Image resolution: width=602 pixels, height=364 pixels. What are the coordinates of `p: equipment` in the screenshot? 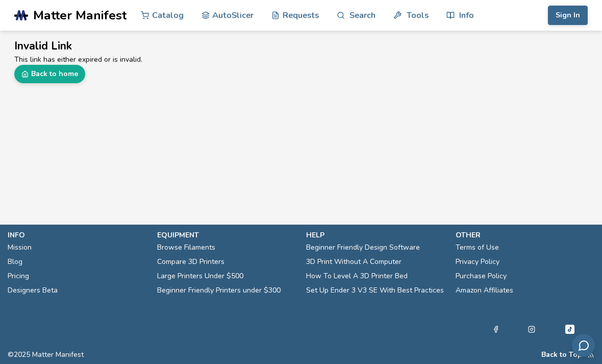 It's located at (226, 235).